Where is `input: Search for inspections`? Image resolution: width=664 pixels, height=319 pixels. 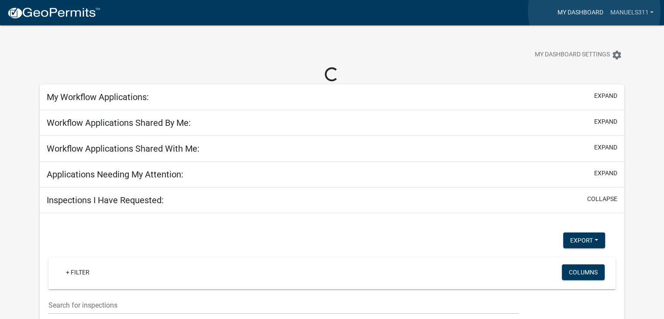
input: Search for inspections is located at coordinates (283, 305).